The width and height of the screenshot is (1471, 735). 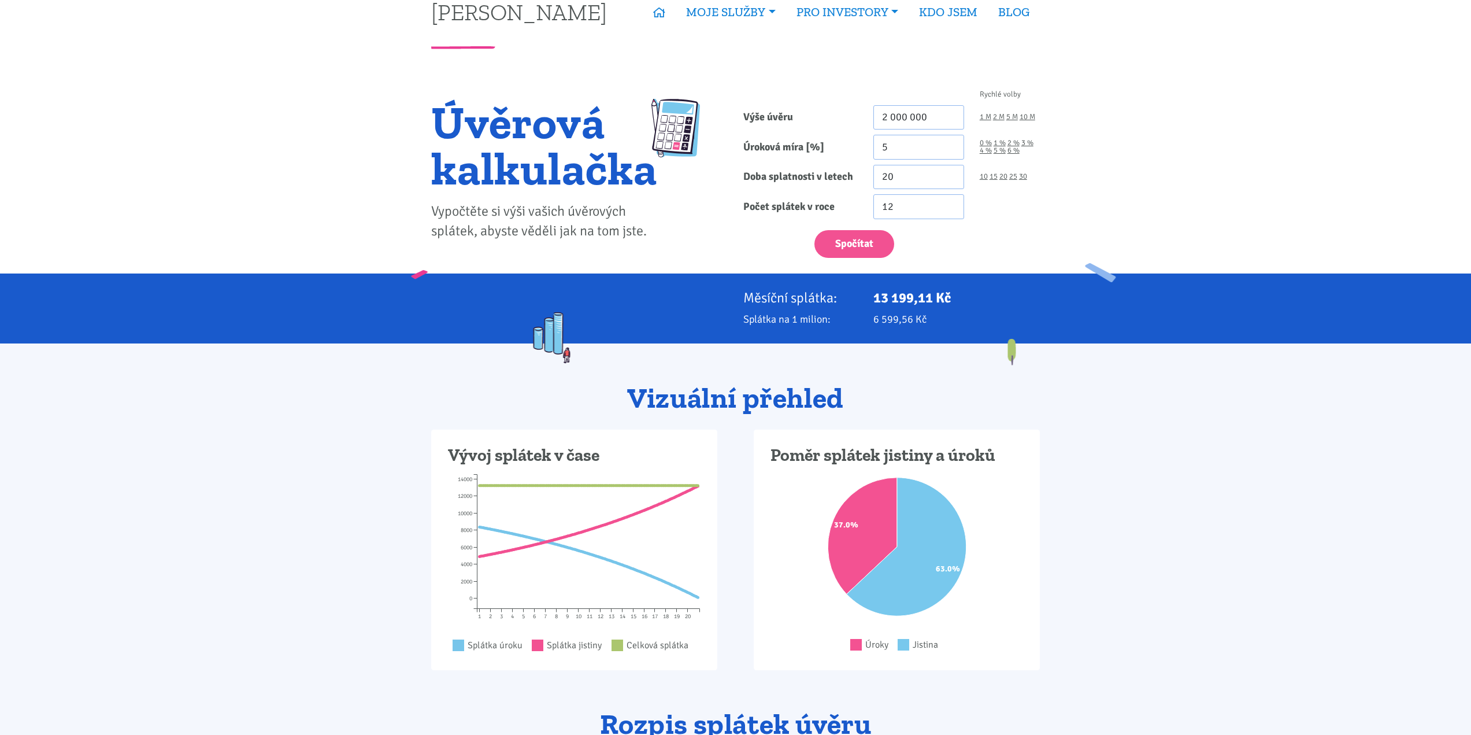 What do you see at coordinates (994, 176) in the screenshot?
I see `a: 15` at bounding box center [994, 176].